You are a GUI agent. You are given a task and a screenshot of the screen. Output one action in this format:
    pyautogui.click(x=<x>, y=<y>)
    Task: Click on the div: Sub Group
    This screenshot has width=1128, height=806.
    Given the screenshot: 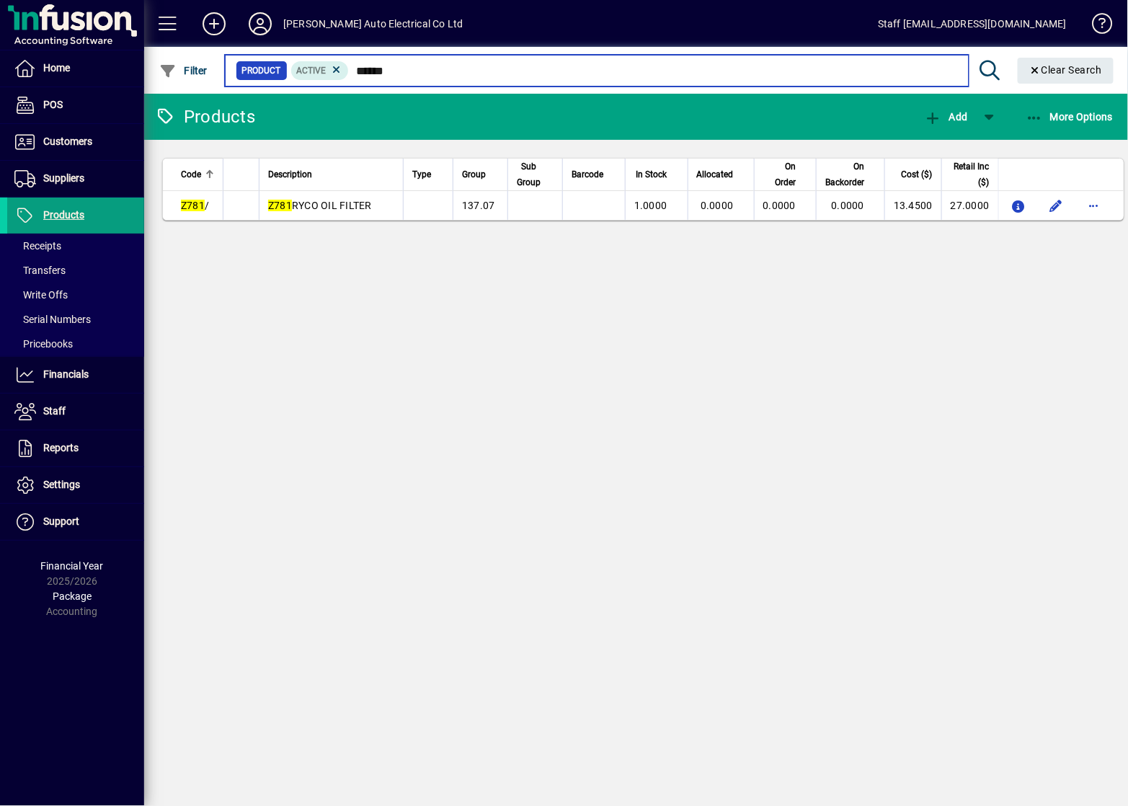 What is the action you would take?
    pyautogui.click(x=535, y=174)
    